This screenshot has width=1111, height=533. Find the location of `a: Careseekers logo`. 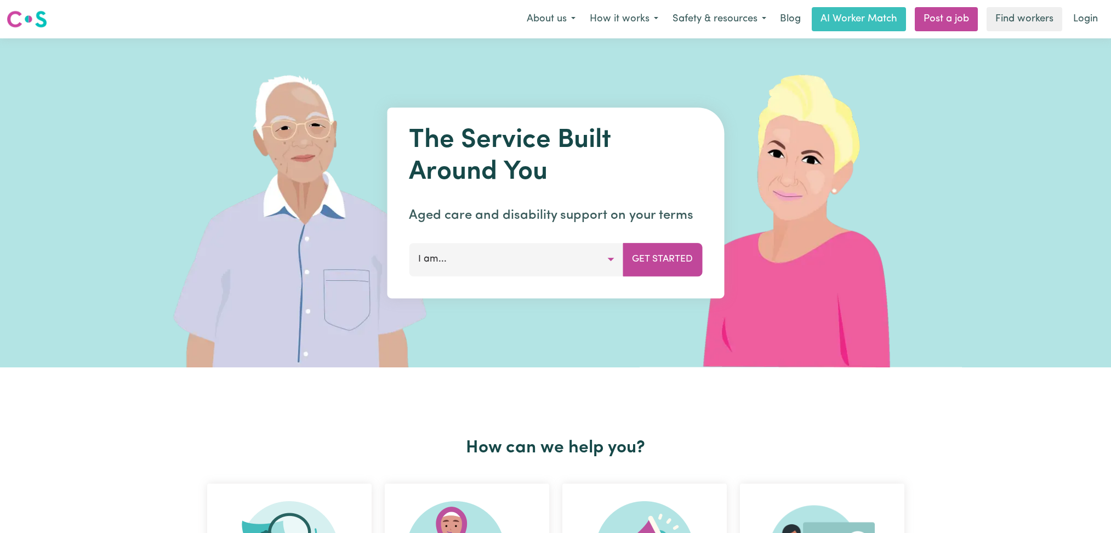

a: Careseekers logo is located at coordinates (27, 19).